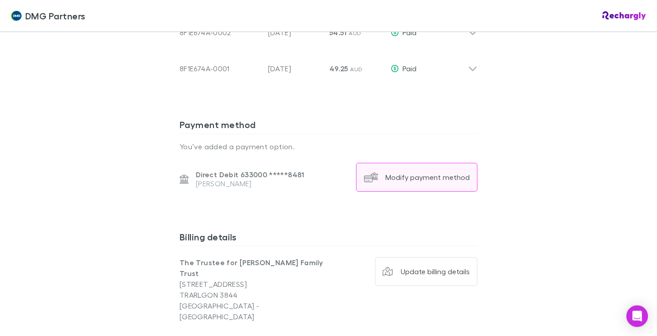 Image resolution: width=657 pixels, height=336 pixels. What do you see at coordinates (624, 16) in the screenshot?
I see `img: Rechargly Logo` at bounding box center [624, 16].